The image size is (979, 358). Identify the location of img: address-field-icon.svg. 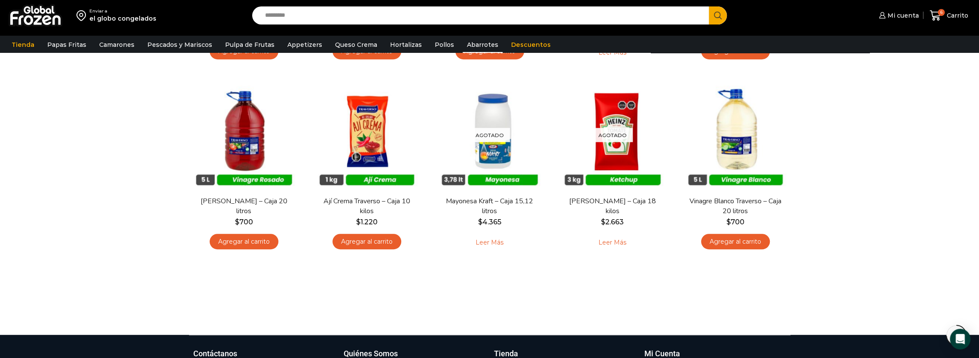
(83, 15).